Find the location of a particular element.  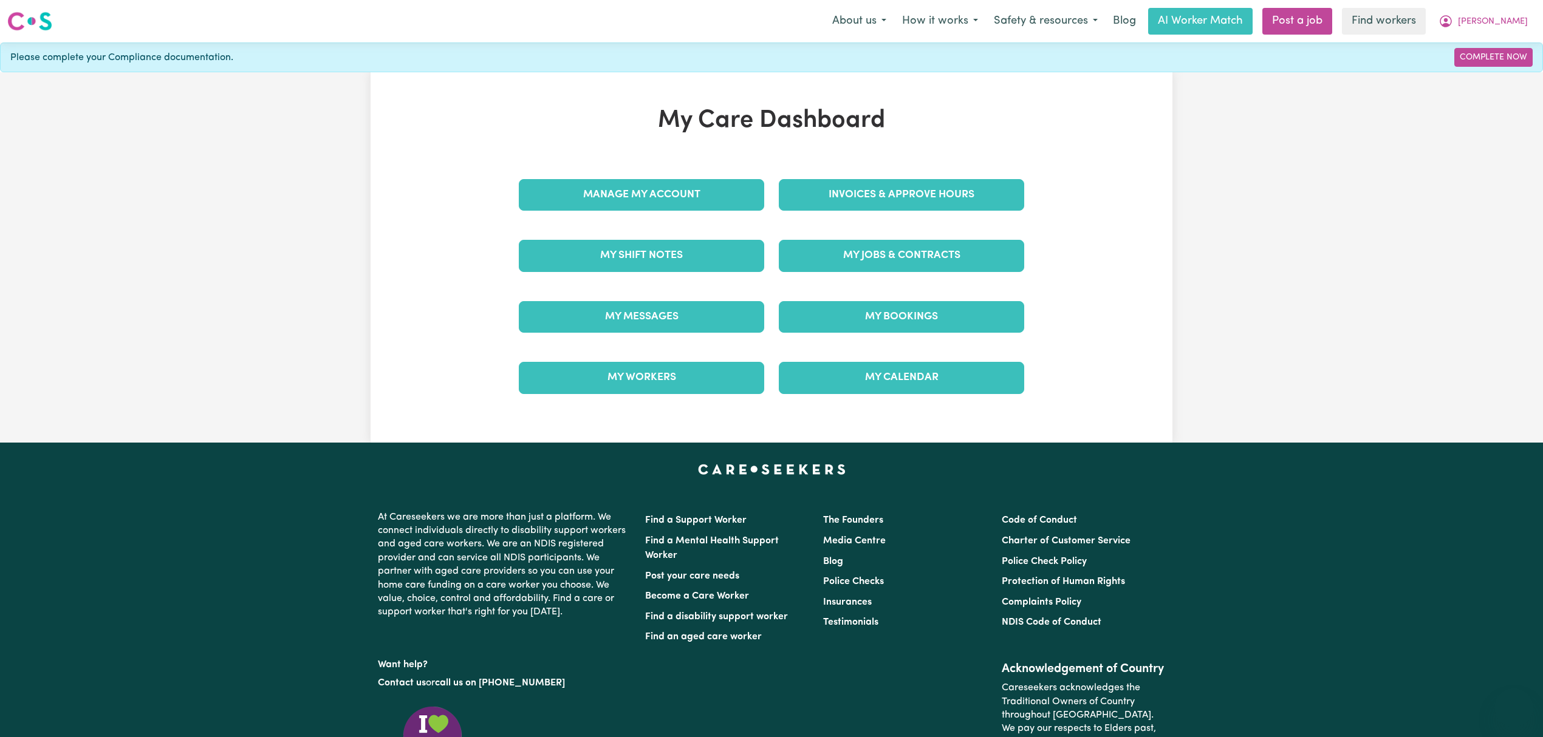

p: At Careseekers we are more than just a platform. We connect individuals directly to disability su... is located at coordinates (504, 565).